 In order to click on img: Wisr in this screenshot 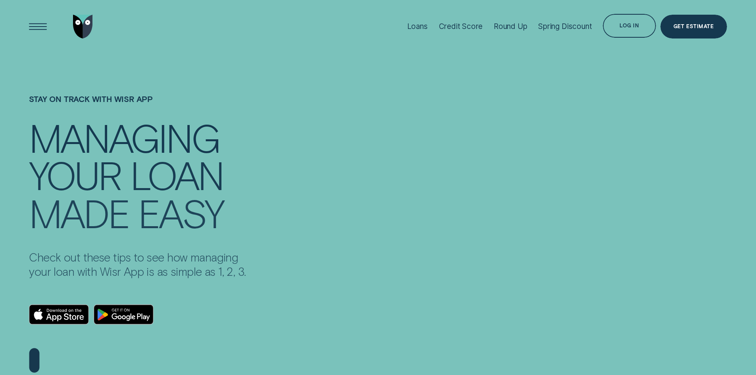, I will do `click(83, 27)`.